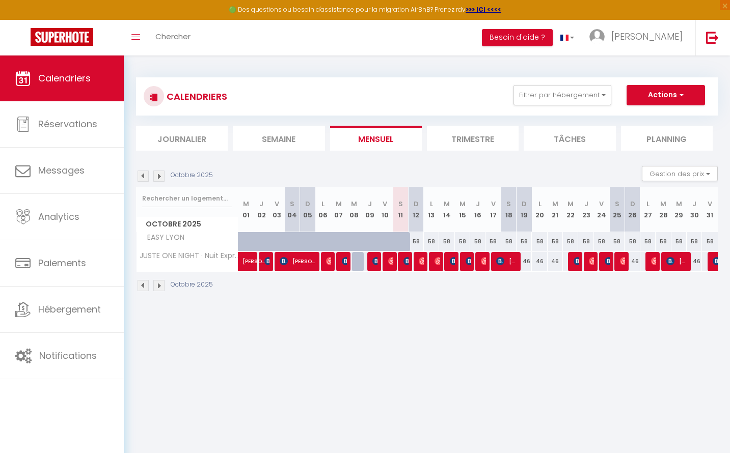 The height and width of the screenshot is (453, 730). I want to click on a: Chercher, so click(173, 38).